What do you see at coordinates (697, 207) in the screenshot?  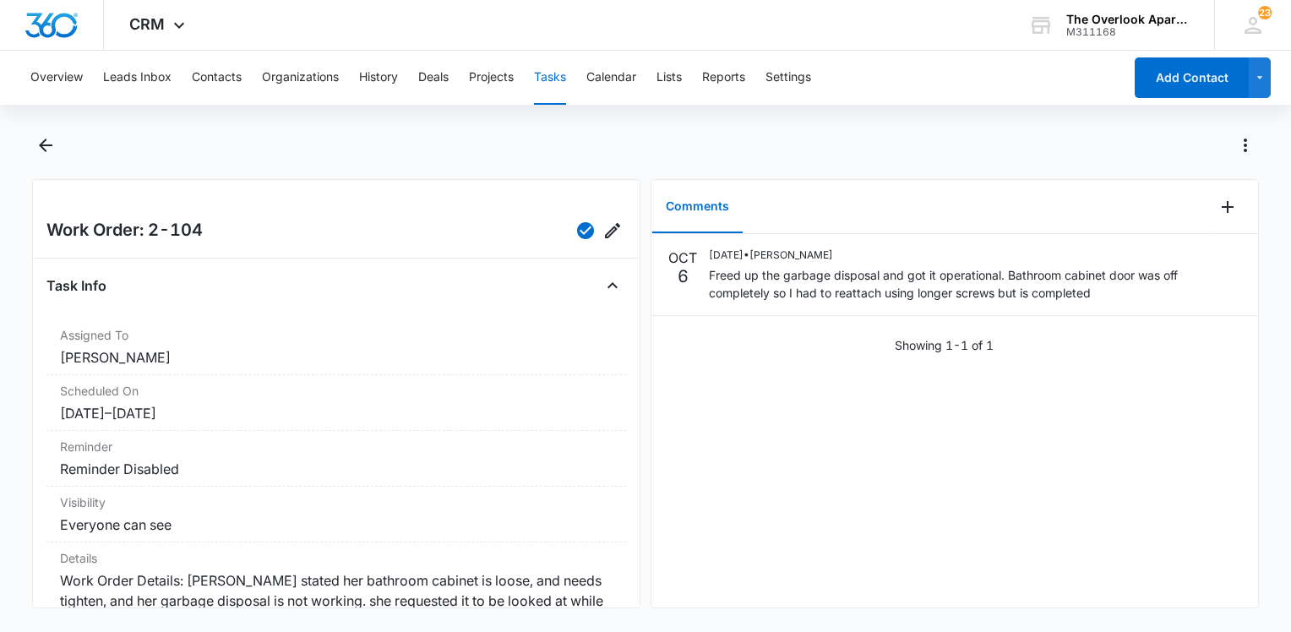 I see `button: Comments` at bounding box center [697, 207].